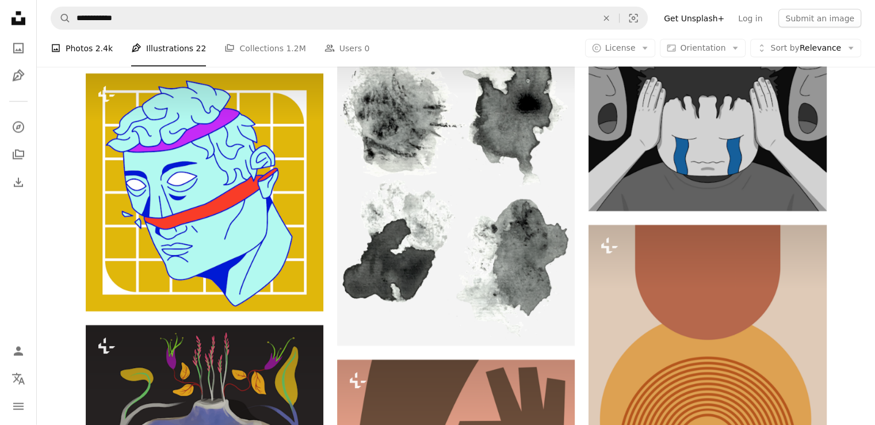 The width and height of the screenshot is (875, 425). I want to click on a: A man covering his face with his hands, so click(707, 92).